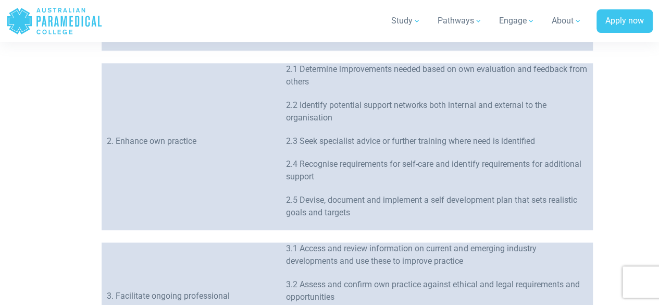  Describe the element at coordinates (54, 21) in the screenshot. I see `a: Australian Paramedical College` at that location.